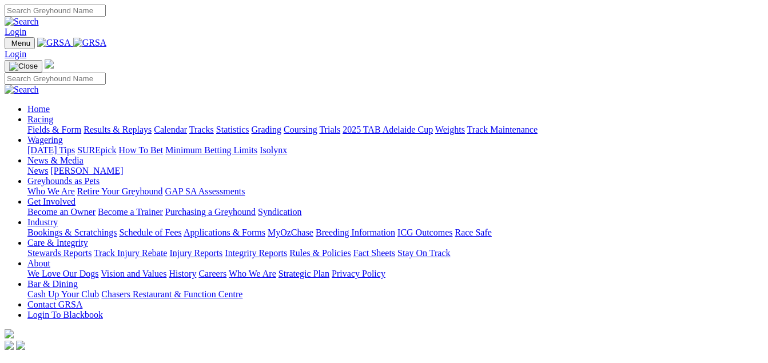 The image size is (768, 363). What do you see at coordinates (395, 130) in the screenshot?
I see `div: Racing` at bounding box center [395, 130].